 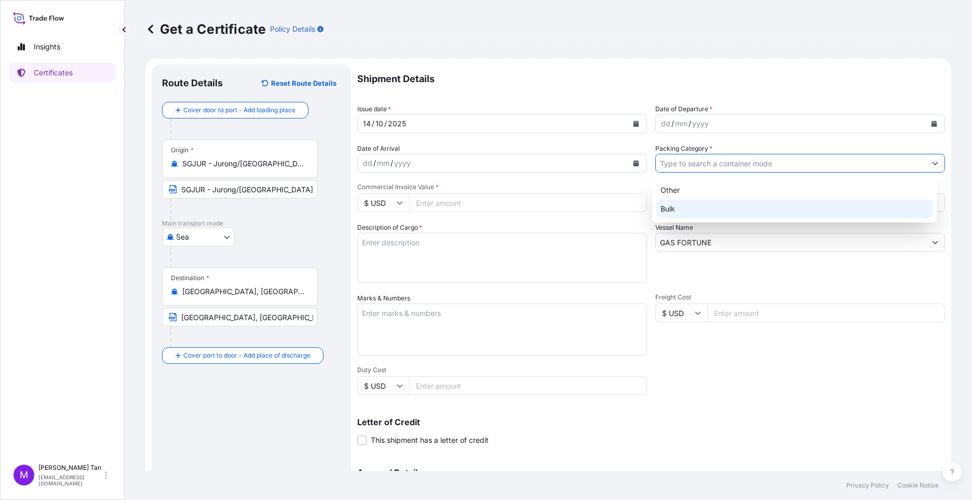 I want to click on p: Cookie Notice, so click(x=918, y=485).